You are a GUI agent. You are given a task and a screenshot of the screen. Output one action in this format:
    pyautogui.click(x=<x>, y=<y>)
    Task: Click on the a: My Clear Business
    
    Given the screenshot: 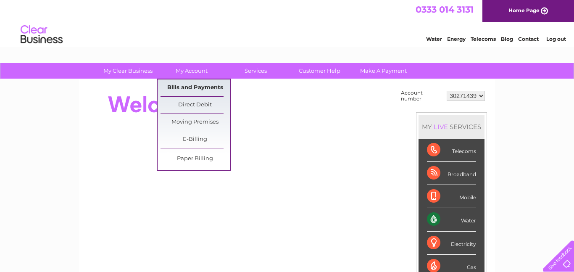 What is the action you would take?
    pyautogui.click(x=128, y=71)
    